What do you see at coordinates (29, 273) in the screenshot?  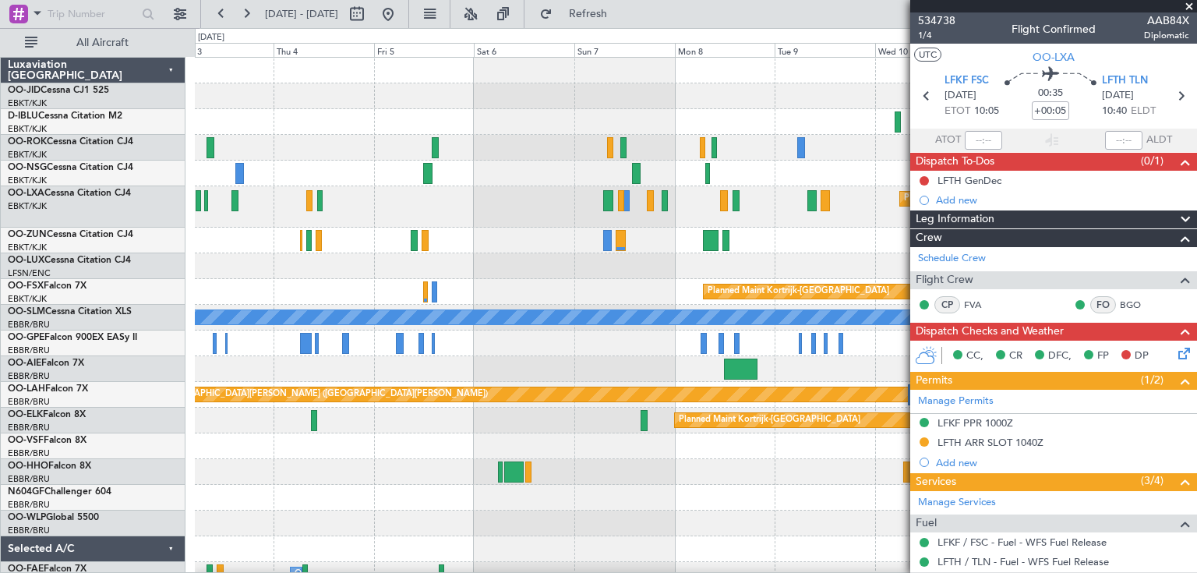 I see `a: LFSN/ENC` at bounding box center [29, 273].